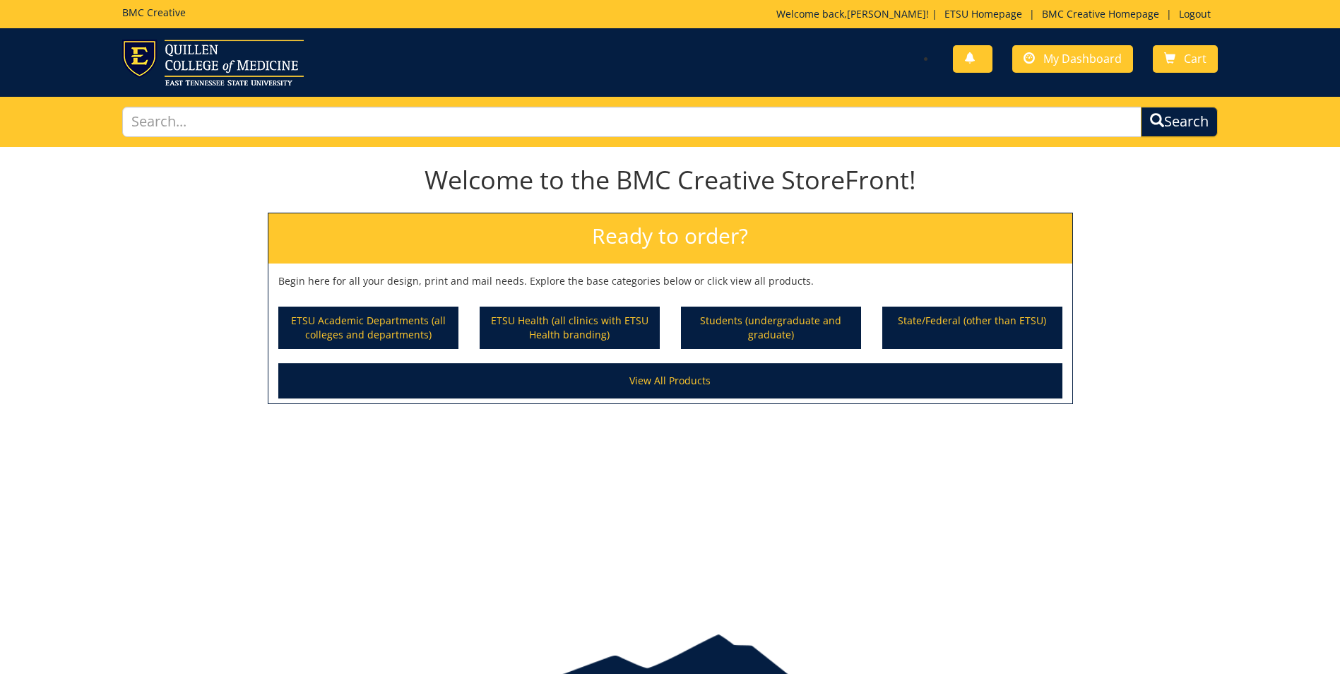 The height and width of the screenshot is (674, 1340). I want to click on p: Welcome back, ! | | |, so click(997, 14).